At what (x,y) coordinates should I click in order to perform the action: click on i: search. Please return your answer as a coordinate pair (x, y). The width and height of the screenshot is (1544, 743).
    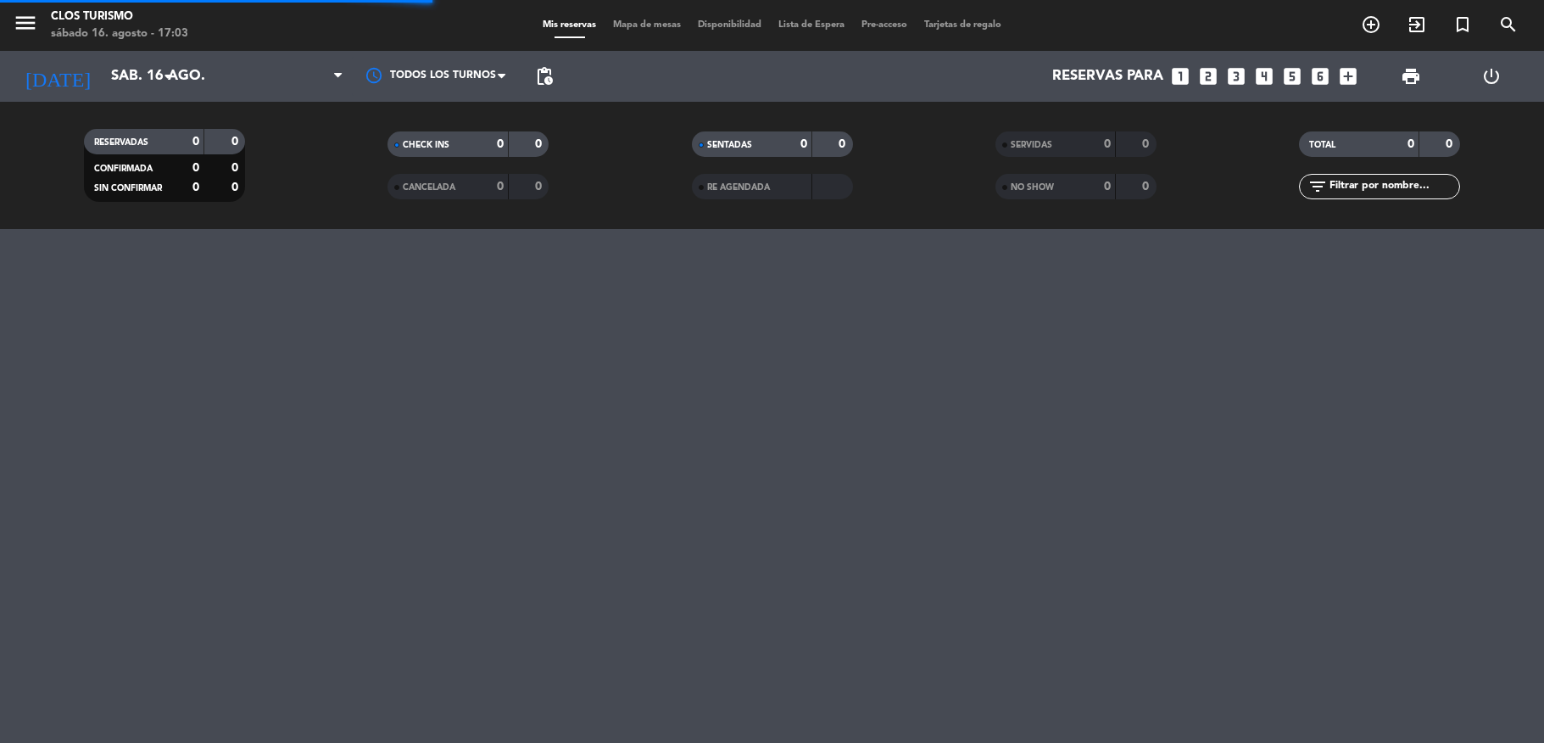
    Looking at the image, I should click on (1508, 25).